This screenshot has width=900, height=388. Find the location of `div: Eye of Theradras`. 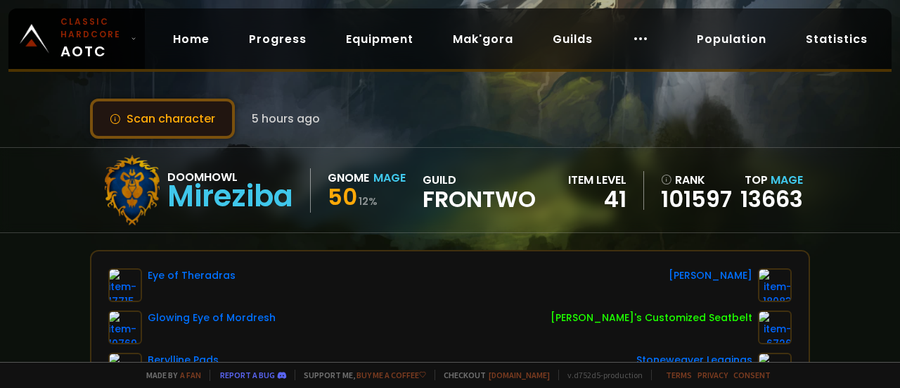

div: Eye of Theradras is located at coordinates (191, 275).